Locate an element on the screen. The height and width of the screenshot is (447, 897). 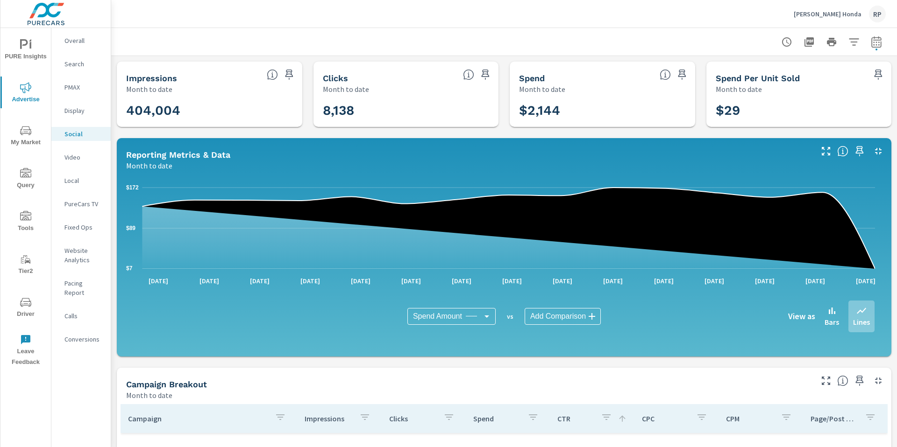
text: $89 is located at coordinates (131, 228).